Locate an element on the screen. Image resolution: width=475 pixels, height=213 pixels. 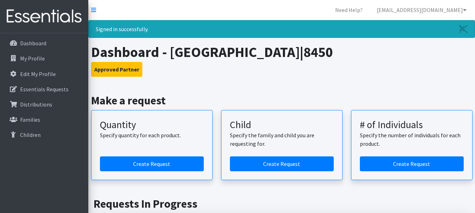
p: Specify quantity for each product. is located at coordinates (152, 135).